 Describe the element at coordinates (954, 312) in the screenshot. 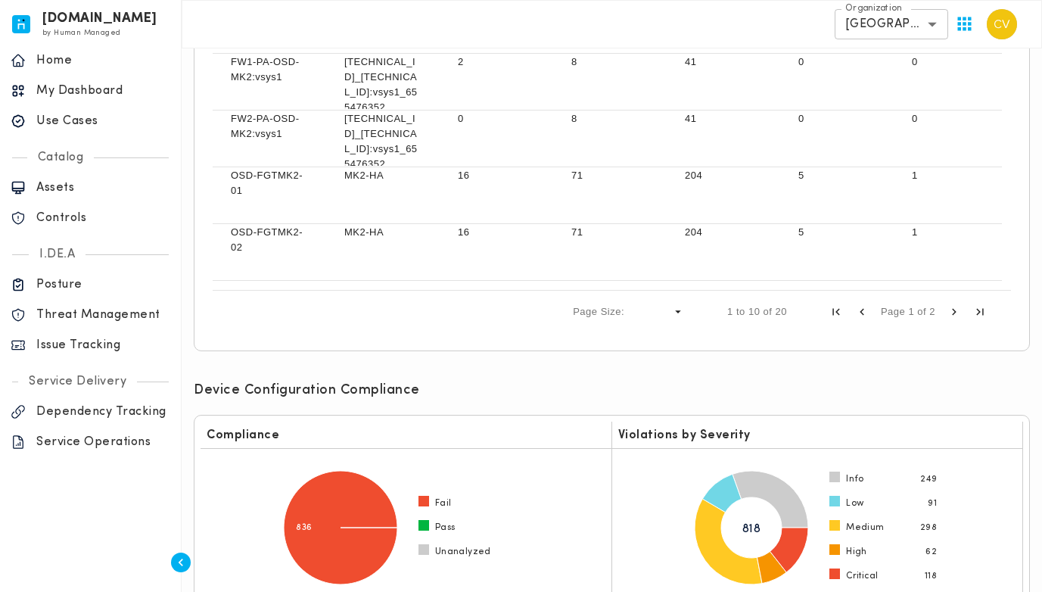

I see `div: Next Page` at that location.